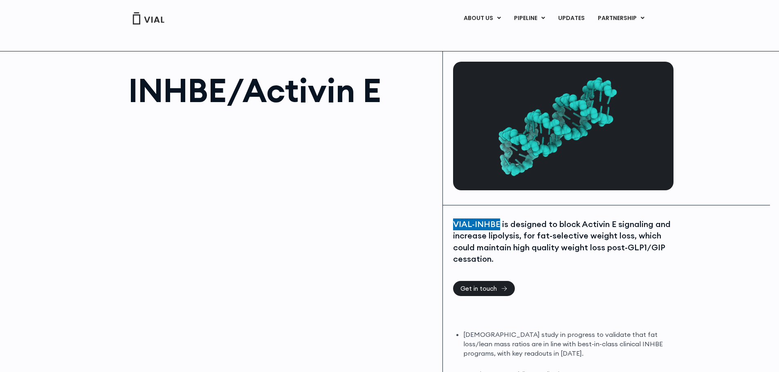 The width and height of the screenshot is (779, 372). What do you see at coordinates (281, 90) in the screenshot?
I see `h1: INHBE/Activin E` at bounding box center [281, 90].